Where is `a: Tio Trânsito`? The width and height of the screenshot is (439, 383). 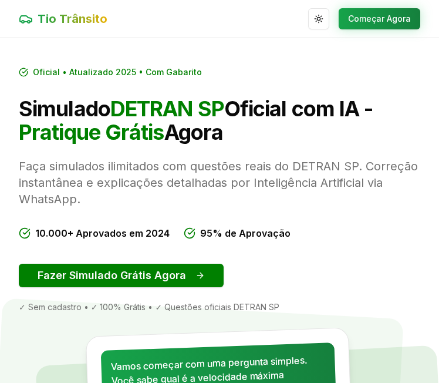 a: Tio Trânsito is located at coordinates (63, 19).